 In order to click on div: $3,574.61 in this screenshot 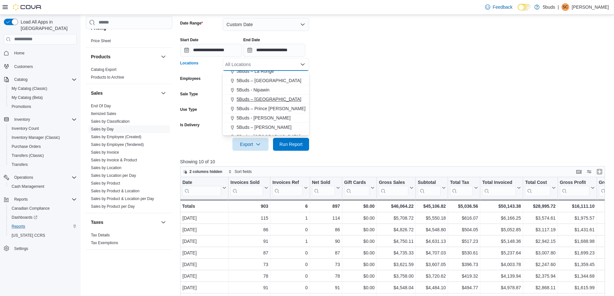, I will do `click(540, 218)`.